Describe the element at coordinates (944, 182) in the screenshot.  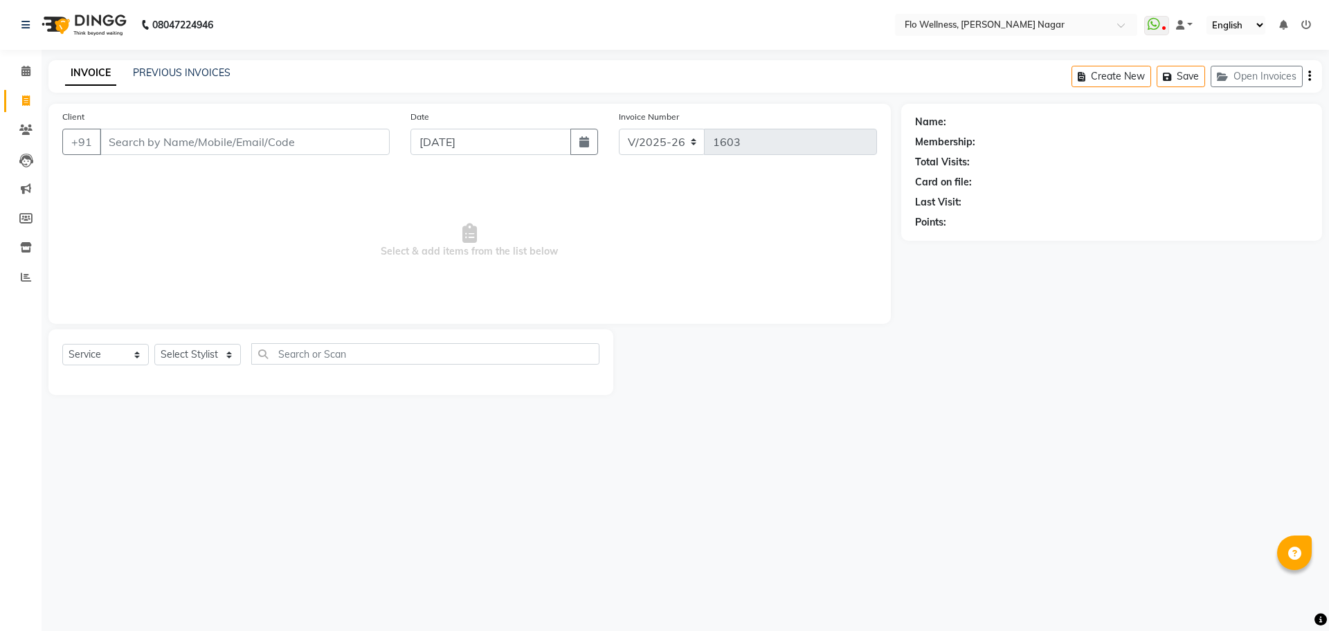
I see `div: Card on file:` at that location.